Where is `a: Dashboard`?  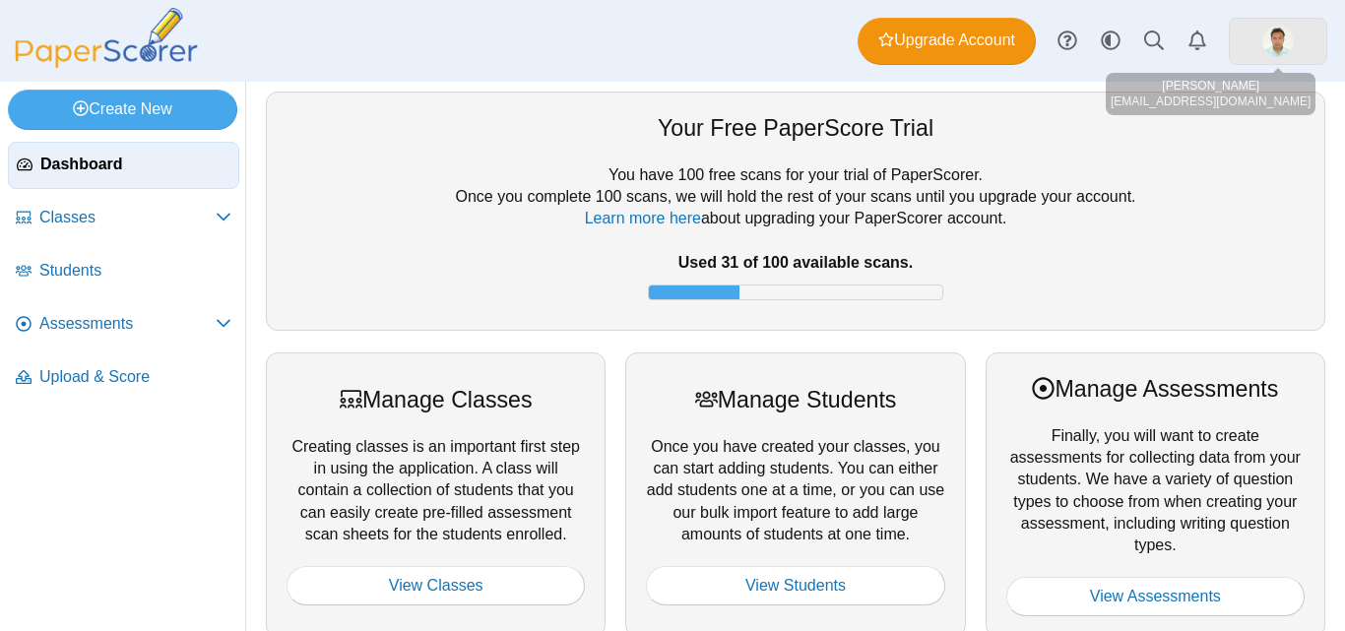
a: Dashboard is located at coordinates (123, 165).